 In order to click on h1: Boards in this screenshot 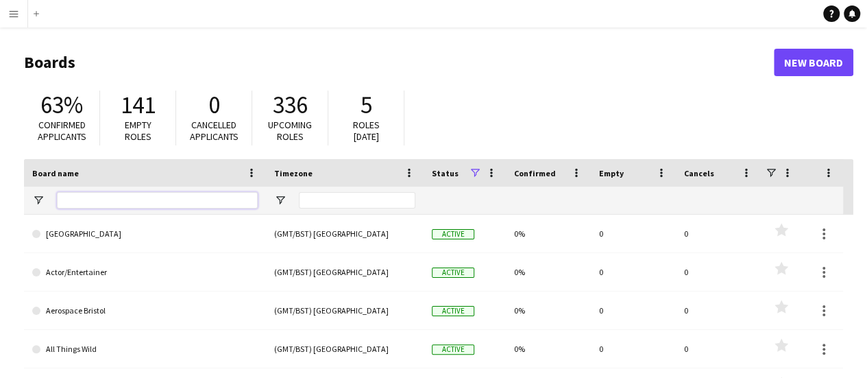, I will do `click(399, 62)`.